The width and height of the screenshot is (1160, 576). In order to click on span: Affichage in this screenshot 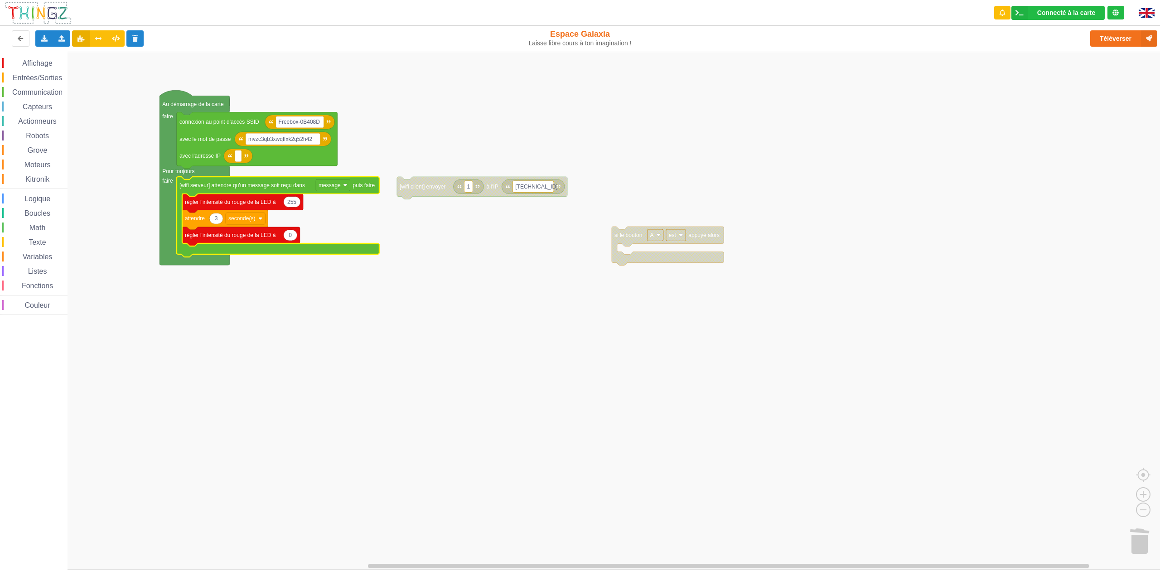, I will do `click(37, 63)`.